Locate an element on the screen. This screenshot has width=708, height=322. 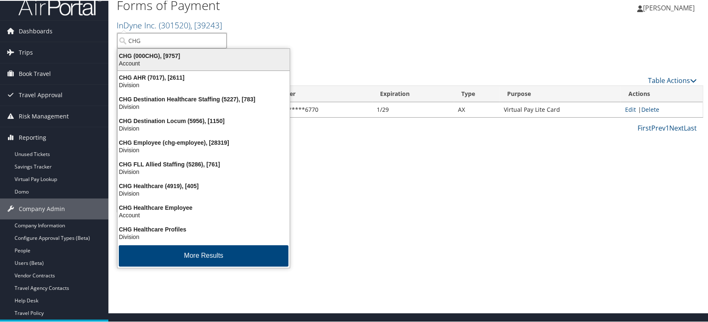
th: Expiration: activate to sort column ascending is located at coordinates (412, 93).